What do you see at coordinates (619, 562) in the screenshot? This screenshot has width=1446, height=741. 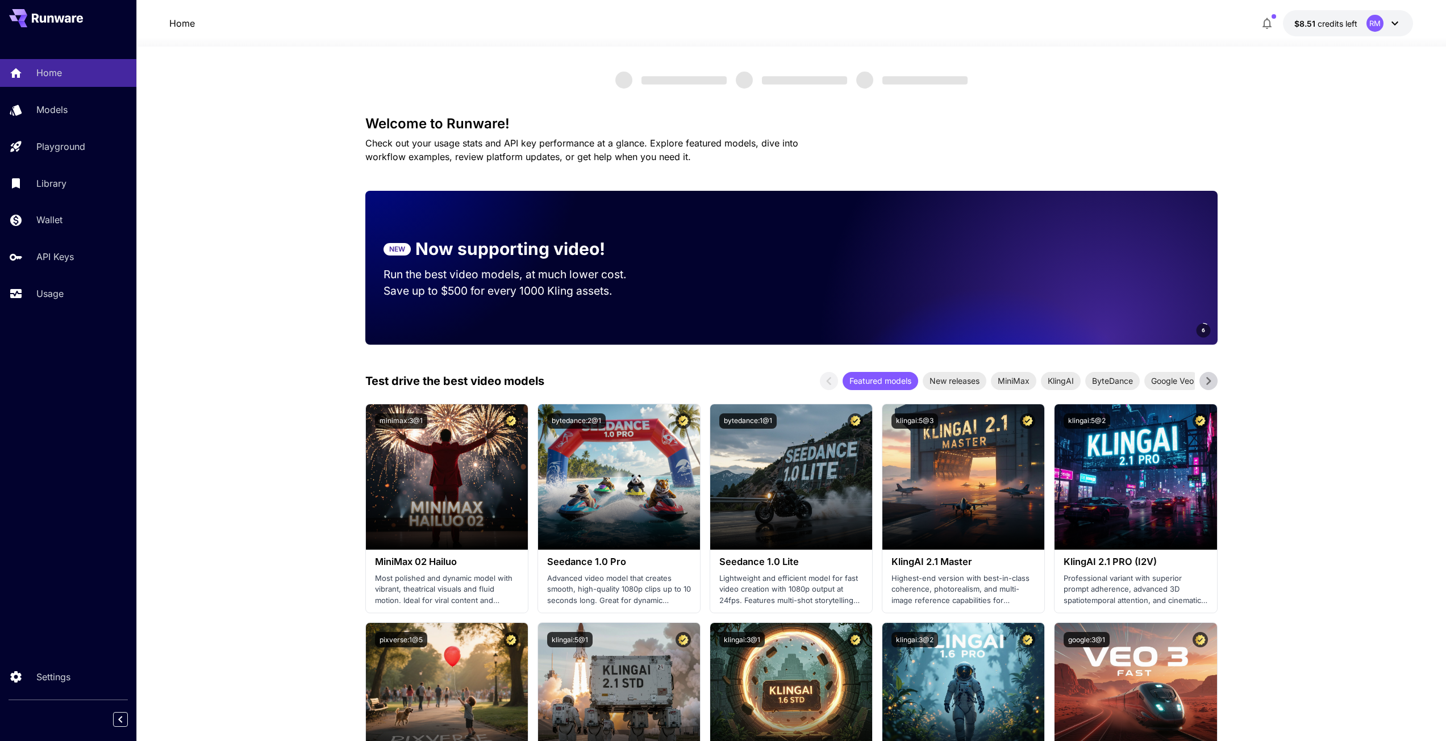 I see `h3: Seedance 1.0 Pro` at bounding box center [619, 562].